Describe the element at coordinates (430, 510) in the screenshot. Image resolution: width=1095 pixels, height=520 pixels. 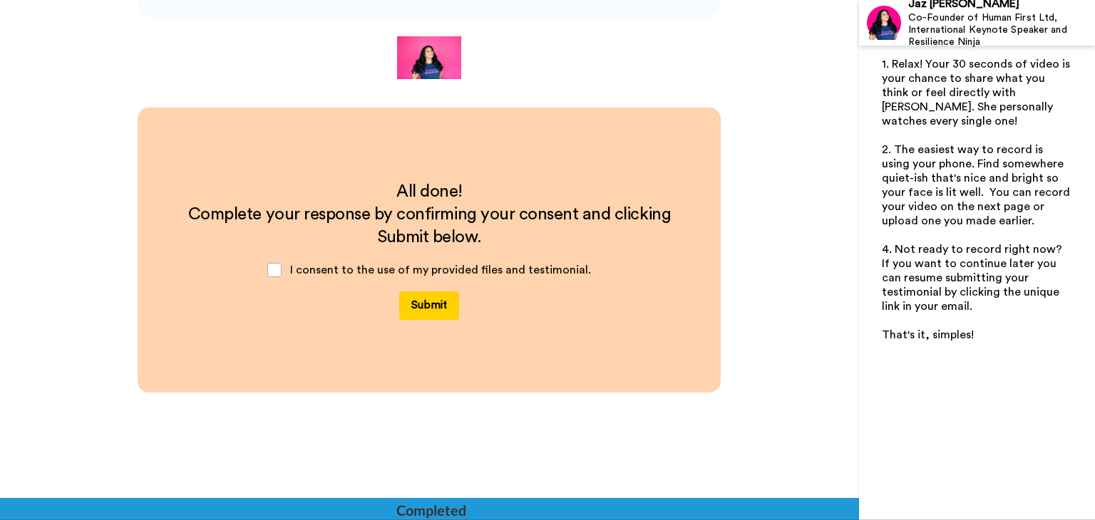
I see `div: Completed` at that location.